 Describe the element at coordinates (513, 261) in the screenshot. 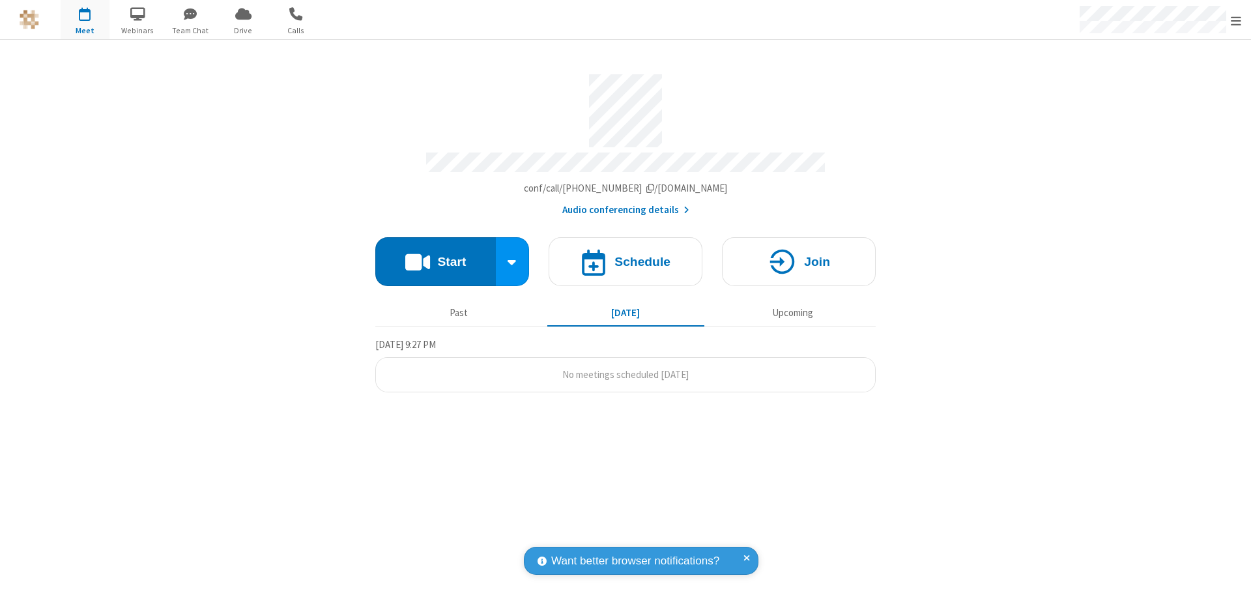

I see `div: Start conference options` at that location.